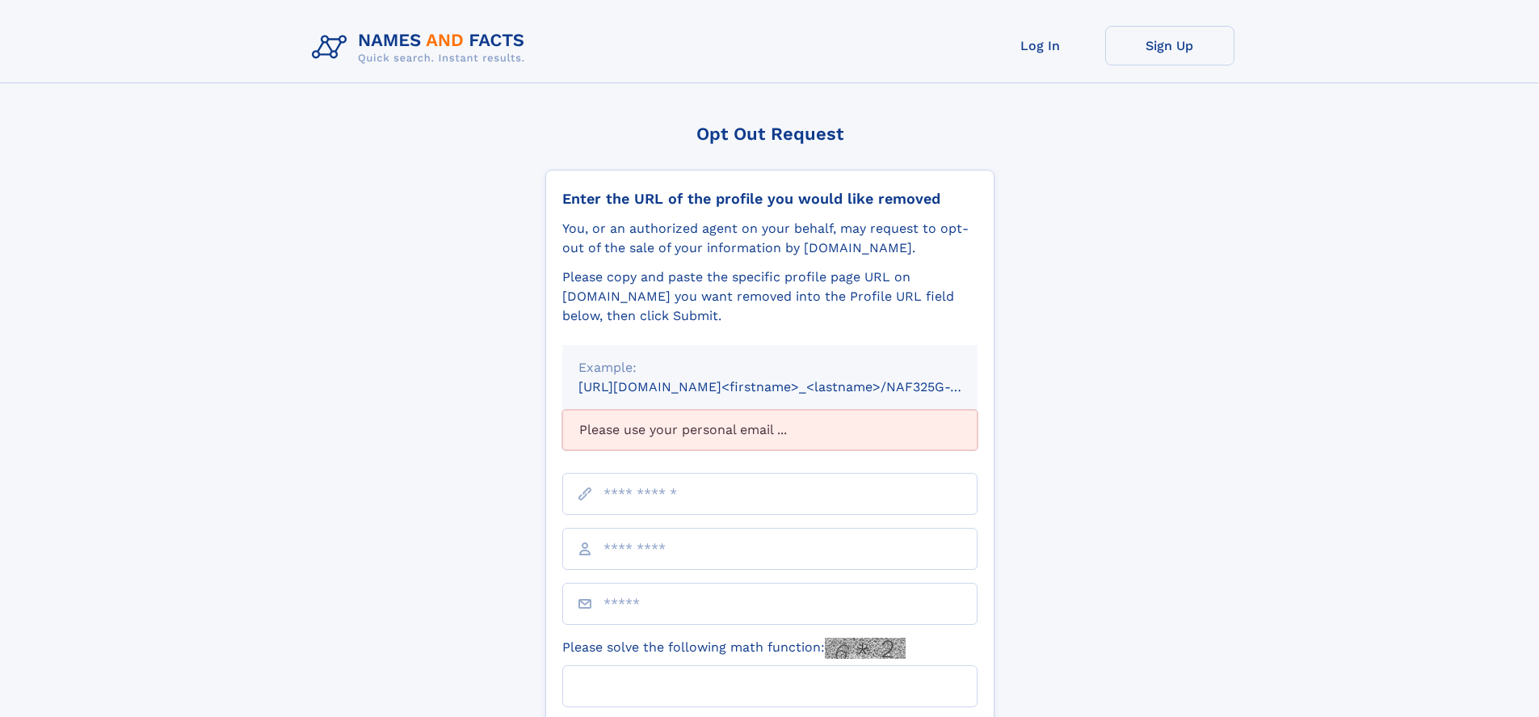 The width and height of the screenshot is (1539, 717). What do you see at coordinates (770, 368) in the screenshot?
I see `div: Example:` at bounding box center [770, 368].